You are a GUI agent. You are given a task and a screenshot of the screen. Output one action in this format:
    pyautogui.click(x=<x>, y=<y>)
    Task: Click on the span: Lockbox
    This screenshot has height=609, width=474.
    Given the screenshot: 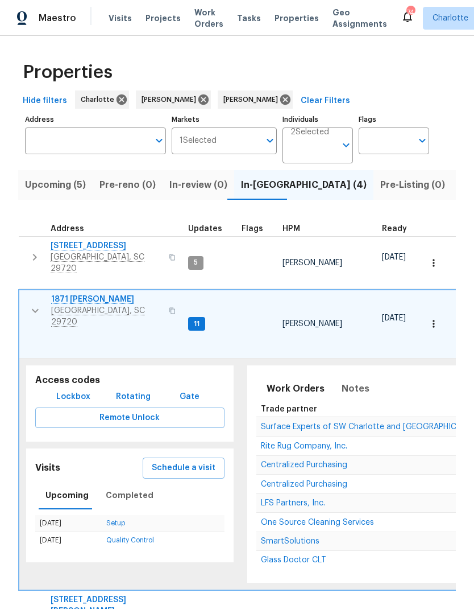 What is the action you would take?
    pyautogui.click(x=73, y=396)
    